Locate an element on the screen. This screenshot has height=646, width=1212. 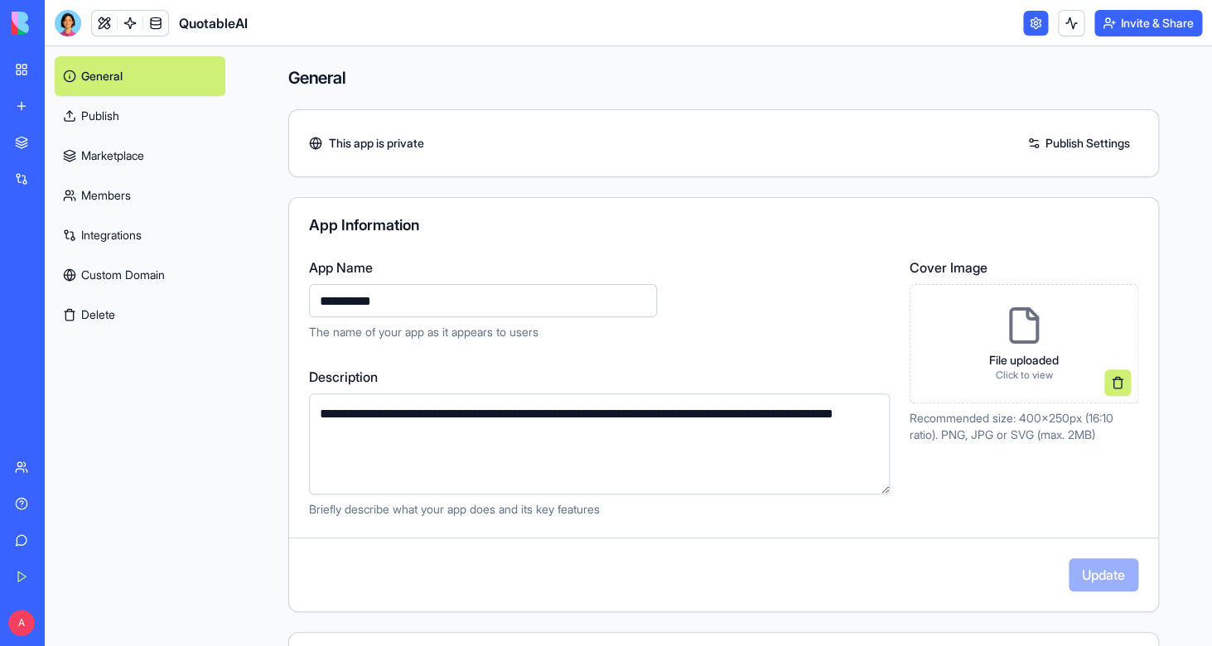
button: Delete is located at coordinates (140, 315).